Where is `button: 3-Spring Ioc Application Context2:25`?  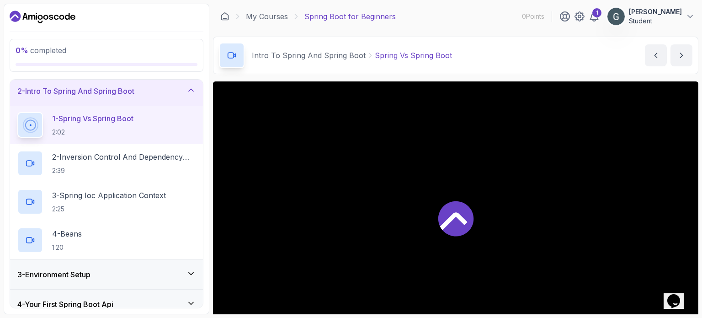
button: 3-Spring Ioc Application Context2:25 is located at coordinates (107, 202).